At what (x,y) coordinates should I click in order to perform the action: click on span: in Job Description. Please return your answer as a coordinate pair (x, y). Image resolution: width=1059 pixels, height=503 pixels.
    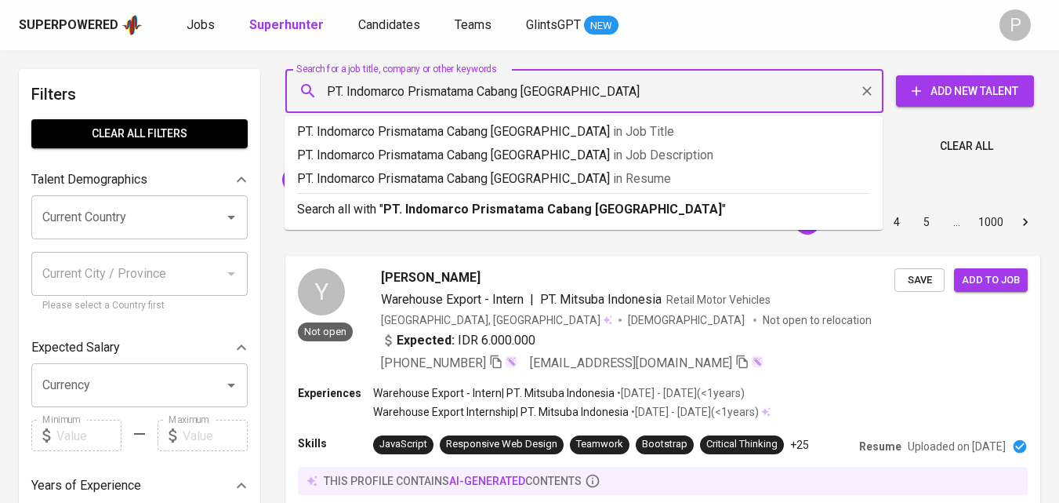
    Looking at the image, I should click on (663, 154).